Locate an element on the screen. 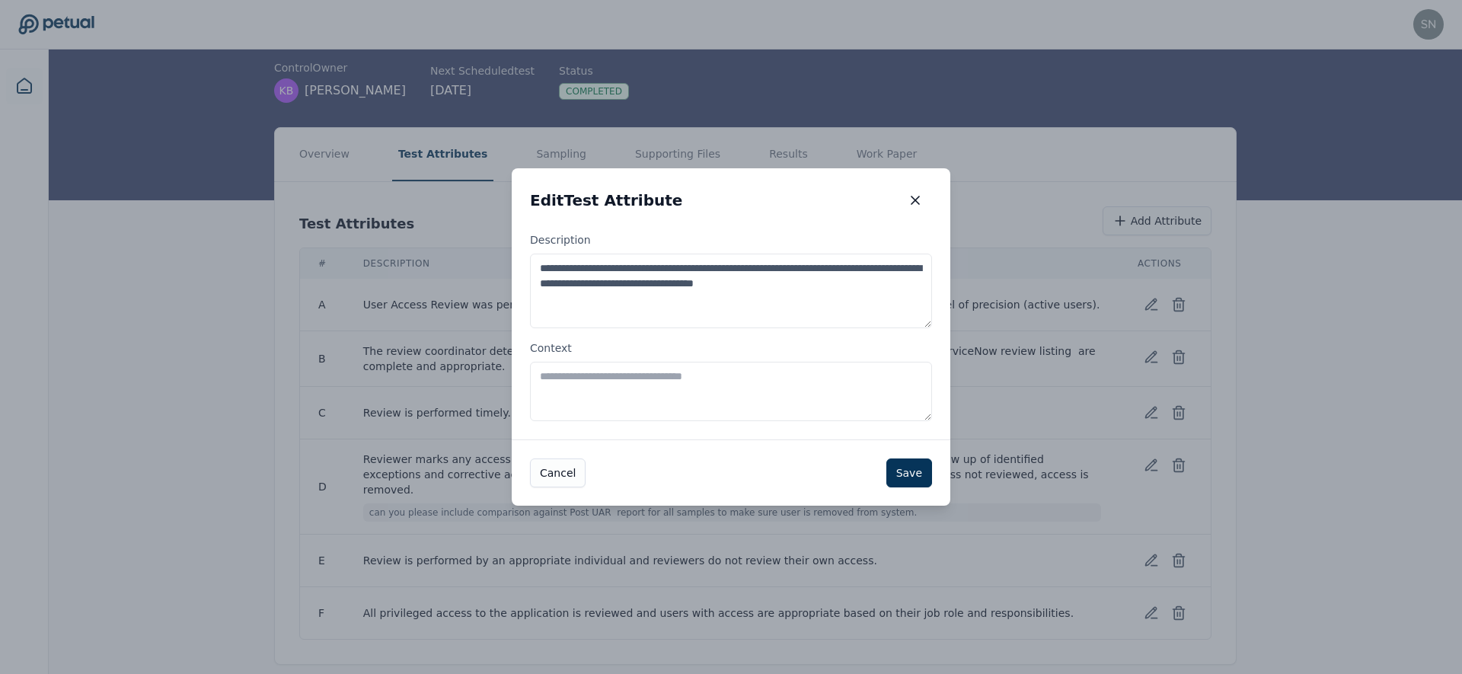  label: Context is located at coordinates (731, 381).